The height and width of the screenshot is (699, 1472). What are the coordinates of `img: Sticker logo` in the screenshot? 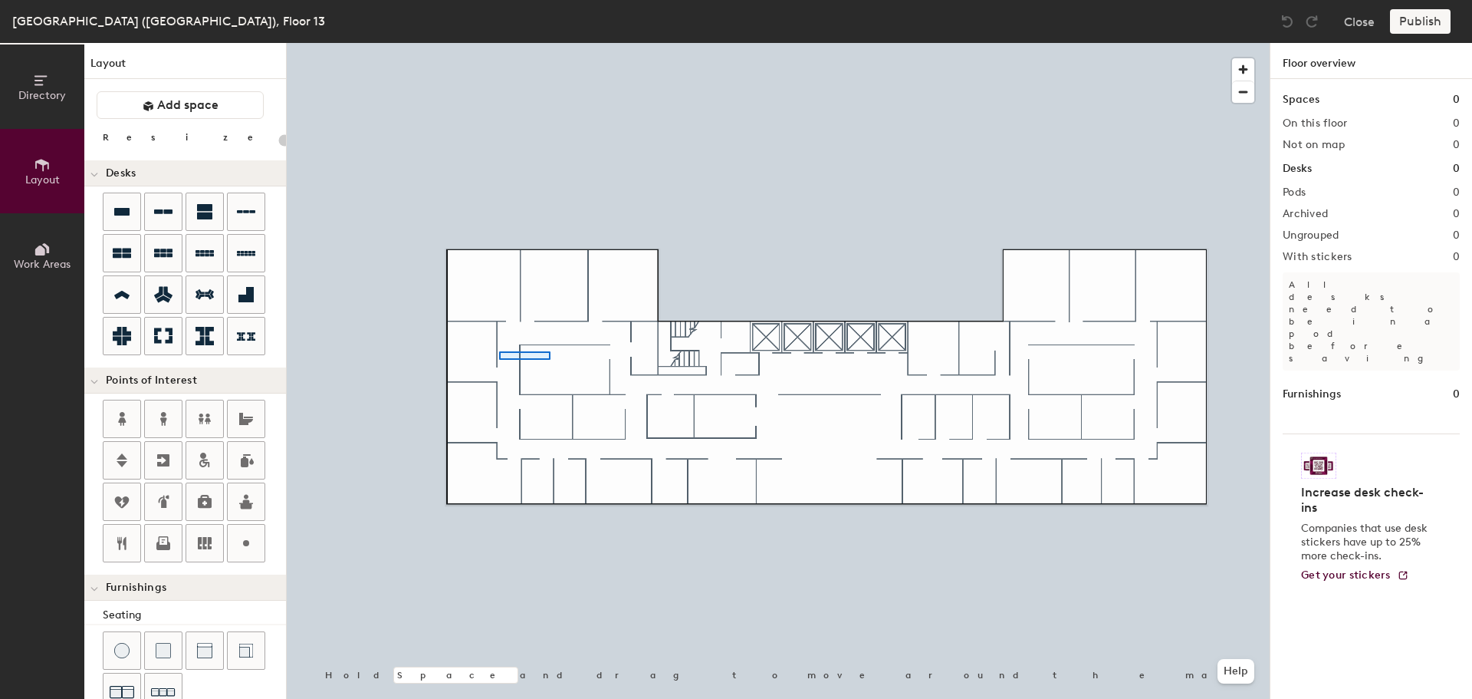 It's located at (1319, 465).